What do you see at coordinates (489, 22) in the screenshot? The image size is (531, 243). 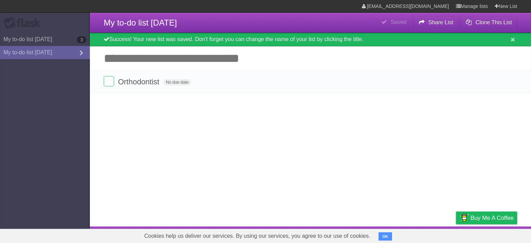 I see `button: Clone This List` at bounding box center [489, 22].